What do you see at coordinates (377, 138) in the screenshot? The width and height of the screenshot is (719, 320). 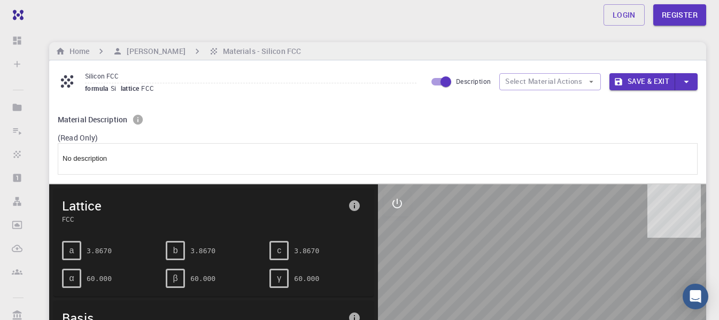 I see `p: (Read Only)` at bounding box center [377, 138].